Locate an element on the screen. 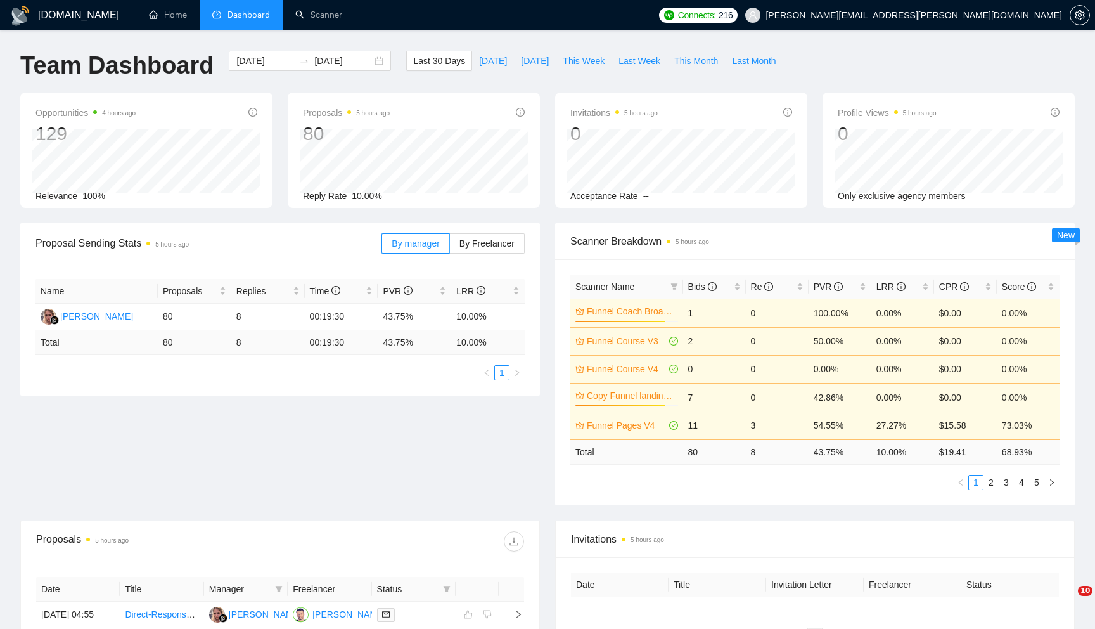 Image resolution: width=1095 pixels, height=629 pixels. button: download is located at coordinates (514, 541).